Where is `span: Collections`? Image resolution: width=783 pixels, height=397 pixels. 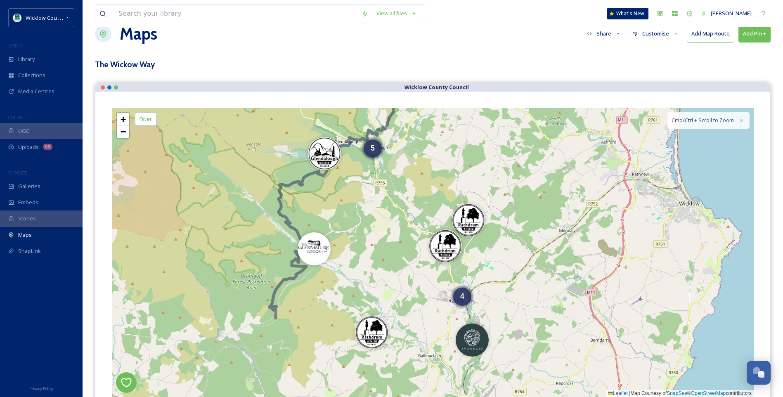
span: Collections is located at coordinates (32, 75).